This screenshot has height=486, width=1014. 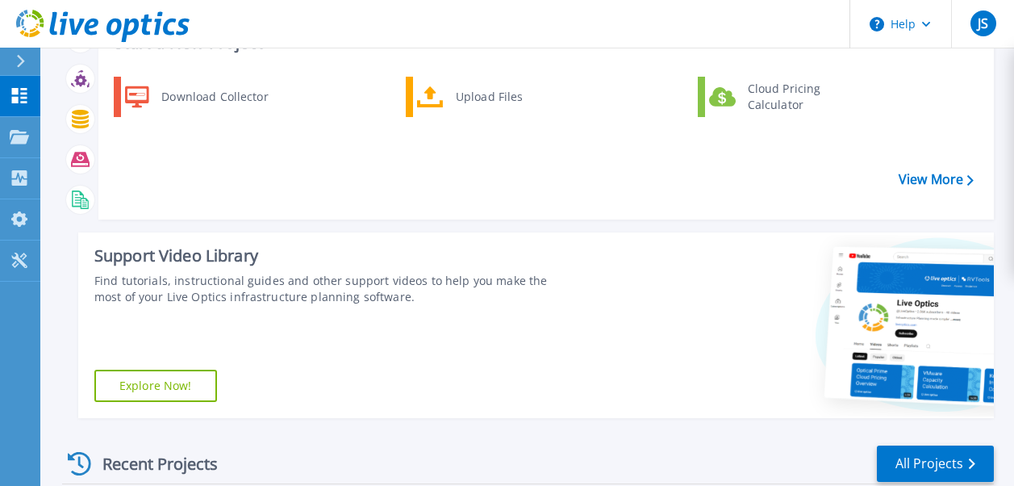 I want to click on div: Support Video Library, so click(x=332, y=256).